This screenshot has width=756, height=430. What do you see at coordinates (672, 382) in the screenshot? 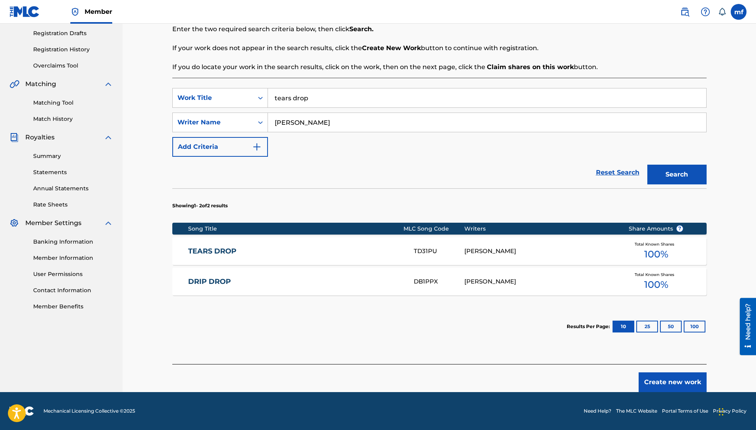
I see `button: Create new work` at bounding box center [672, 382].